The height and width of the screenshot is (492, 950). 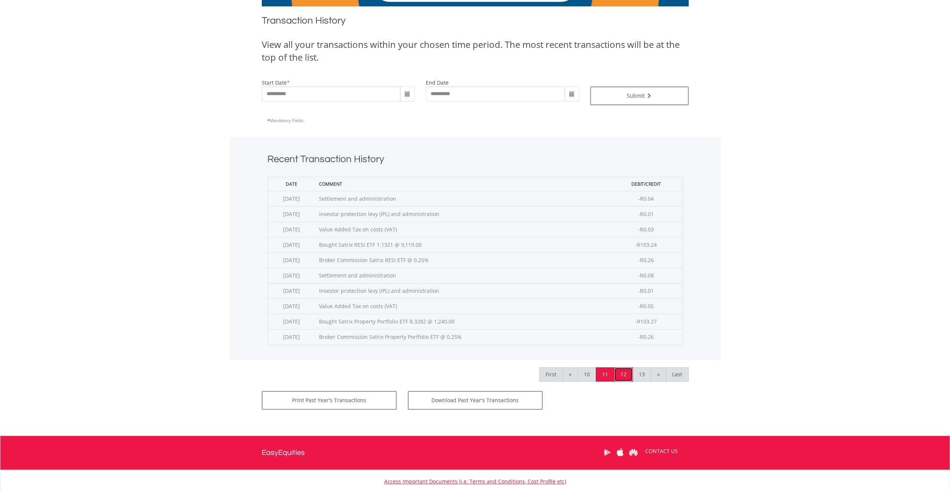 What do you see at coordinates (462, 245) in the screenshot?
I see `td: Bought Satrix RESI ETF 1.1321 @ 9,119.00` at bounding box center [462, 245].